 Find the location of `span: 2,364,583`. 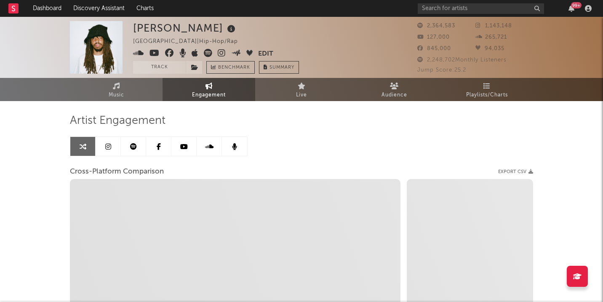

span: 2,364,583 is located at coordinates (437, 26).